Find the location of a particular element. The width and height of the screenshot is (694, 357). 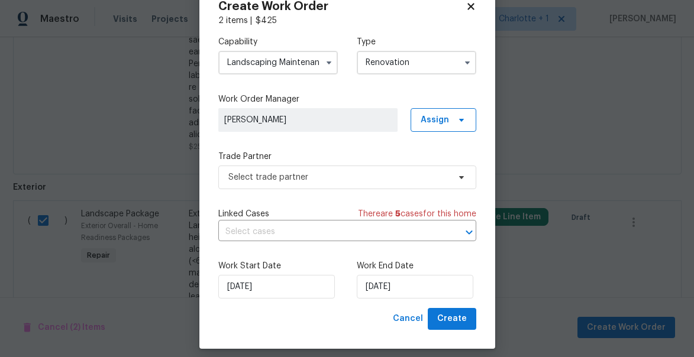

label: Trade Partner is located at coordinates (347, 157).